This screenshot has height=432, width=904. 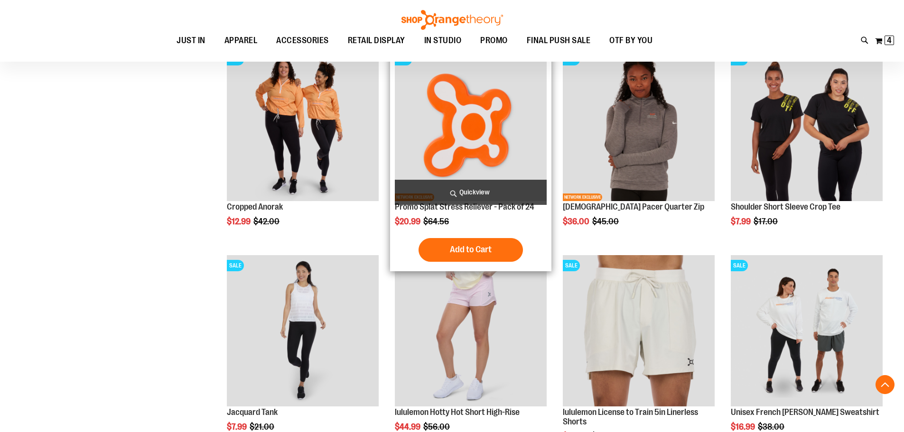 What do you see at coordinates (638, 126) in the screenshot?
I see `a: Product image for Ladies Pacer Quarter ZipSALENETWORK EXCLUSIVE` at bounding box center [638, 126].